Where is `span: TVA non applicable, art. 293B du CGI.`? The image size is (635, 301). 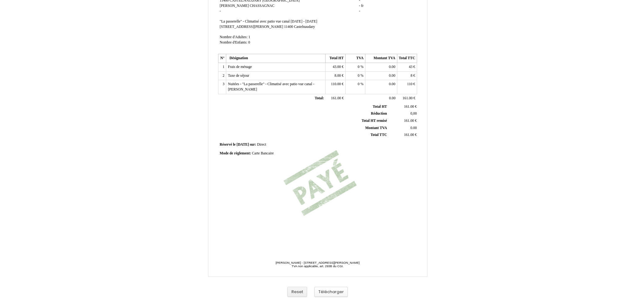
span: TVA non applicable, art. 293B du CGI. is located at coordinates (318, 266).